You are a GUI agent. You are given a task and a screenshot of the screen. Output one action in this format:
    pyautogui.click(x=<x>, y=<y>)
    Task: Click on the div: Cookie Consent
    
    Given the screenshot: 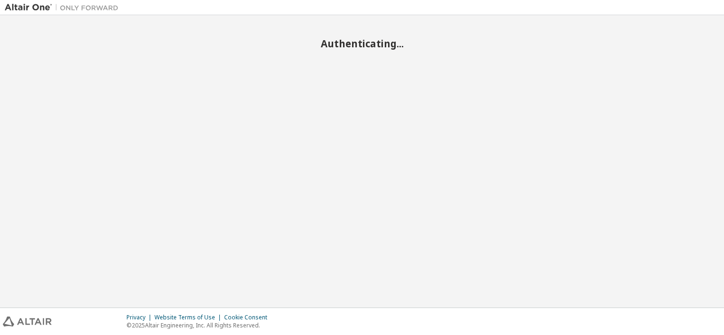 What is the action you would take?
    pyautogui.click(x=248, y=318)
    